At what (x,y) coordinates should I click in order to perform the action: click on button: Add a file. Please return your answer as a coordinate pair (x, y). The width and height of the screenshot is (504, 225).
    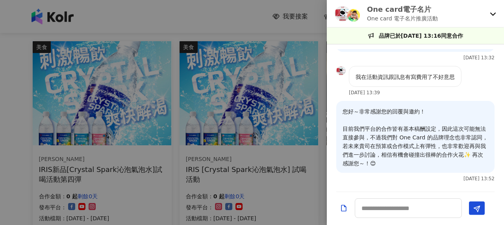
    Looking at the image, I should click on (343, 209).